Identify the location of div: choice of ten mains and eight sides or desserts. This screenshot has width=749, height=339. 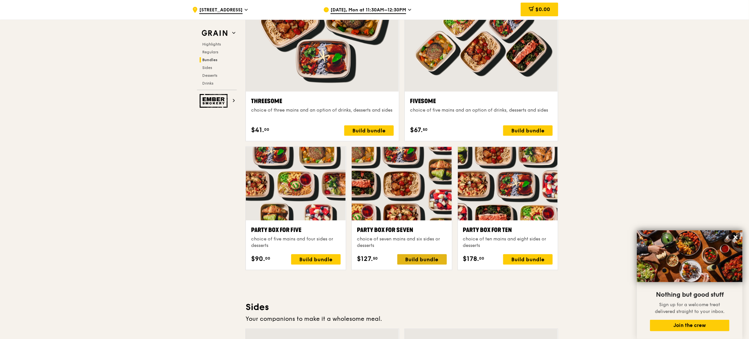
(508, 243).